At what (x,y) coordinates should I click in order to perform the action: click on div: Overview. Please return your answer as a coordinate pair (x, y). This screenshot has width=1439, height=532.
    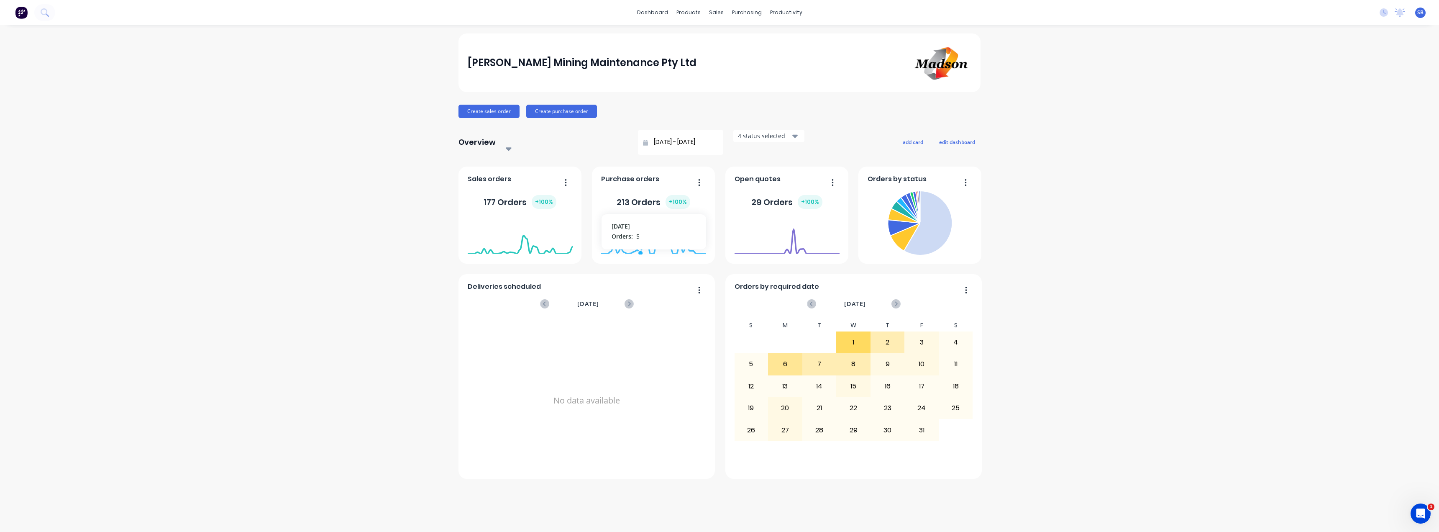
    Looking at the image, I should click on (477, 142).